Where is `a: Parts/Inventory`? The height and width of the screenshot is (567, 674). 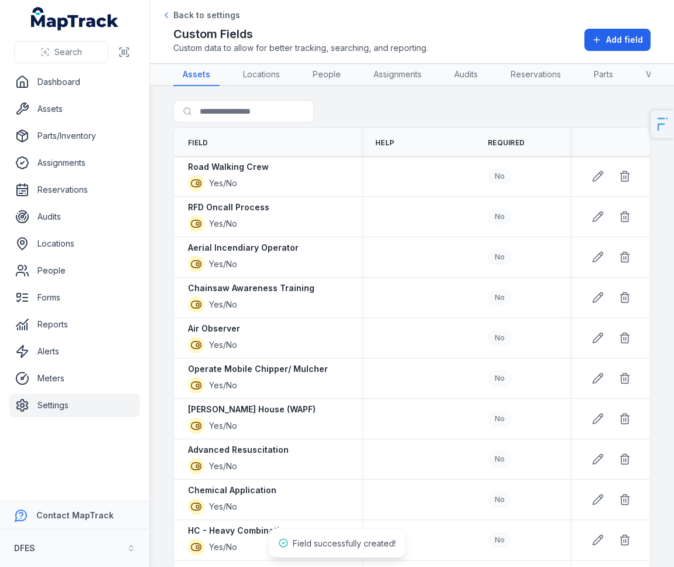
a: Parts/Inventory is located at coordinates (74, 136).